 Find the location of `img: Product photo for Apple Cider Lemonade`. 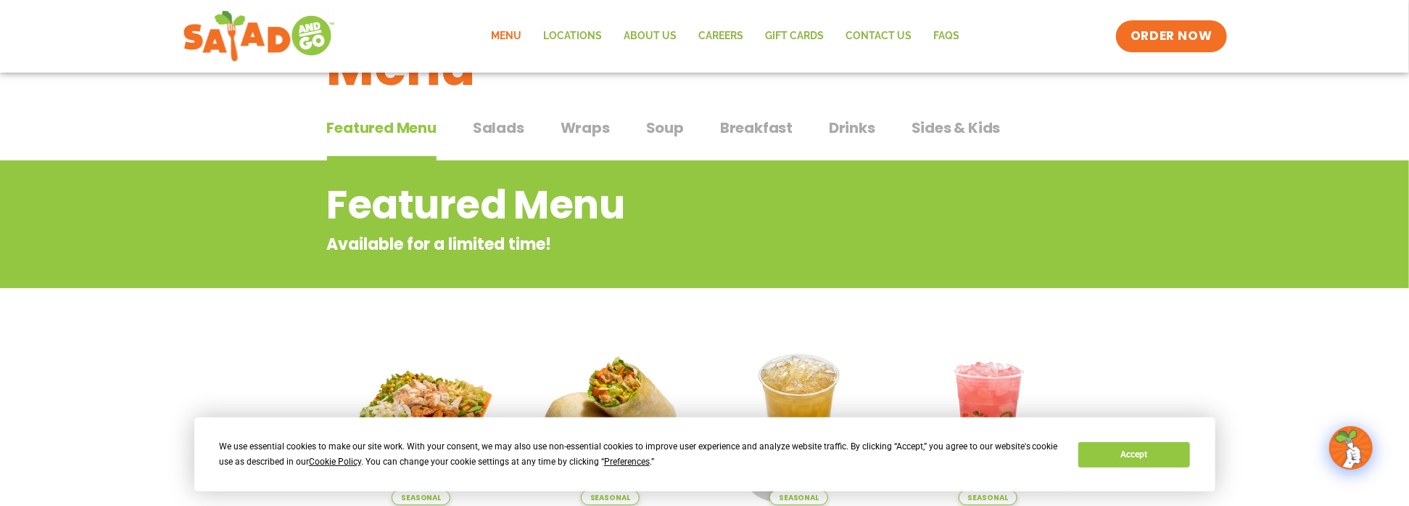

img: Product photo for Apple Cider Lemonade is located at coordinates (799, 421).